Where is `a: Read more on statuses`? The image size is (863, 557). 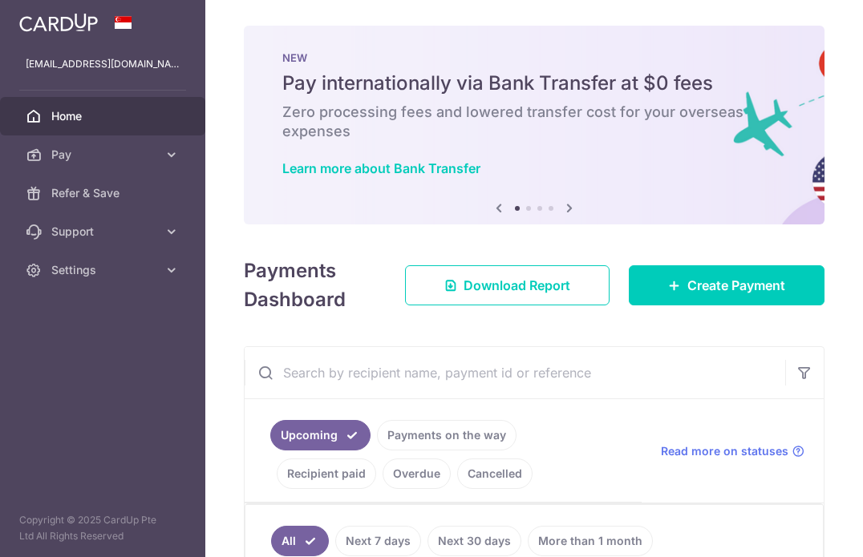 a: Read more on statuses is located at coordinates (732, 451).